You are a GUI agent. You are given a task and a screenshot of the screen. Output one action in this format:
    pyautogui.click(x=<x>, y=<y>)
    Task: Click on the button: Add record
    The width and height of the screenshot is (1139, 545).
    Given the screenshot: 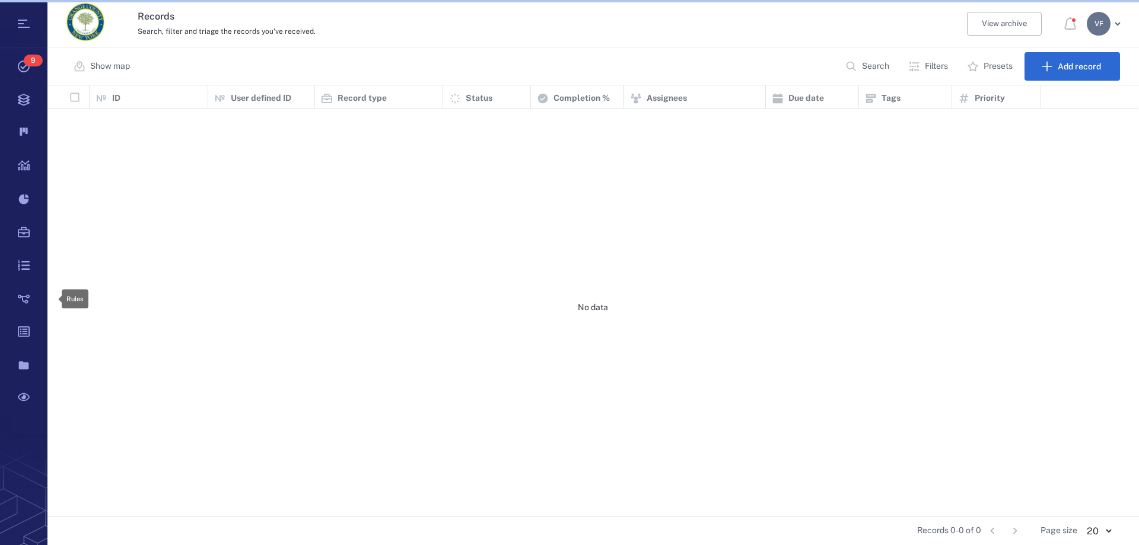 What is the action you would take?
    pyautogui.click(x=1072, y=66)
    